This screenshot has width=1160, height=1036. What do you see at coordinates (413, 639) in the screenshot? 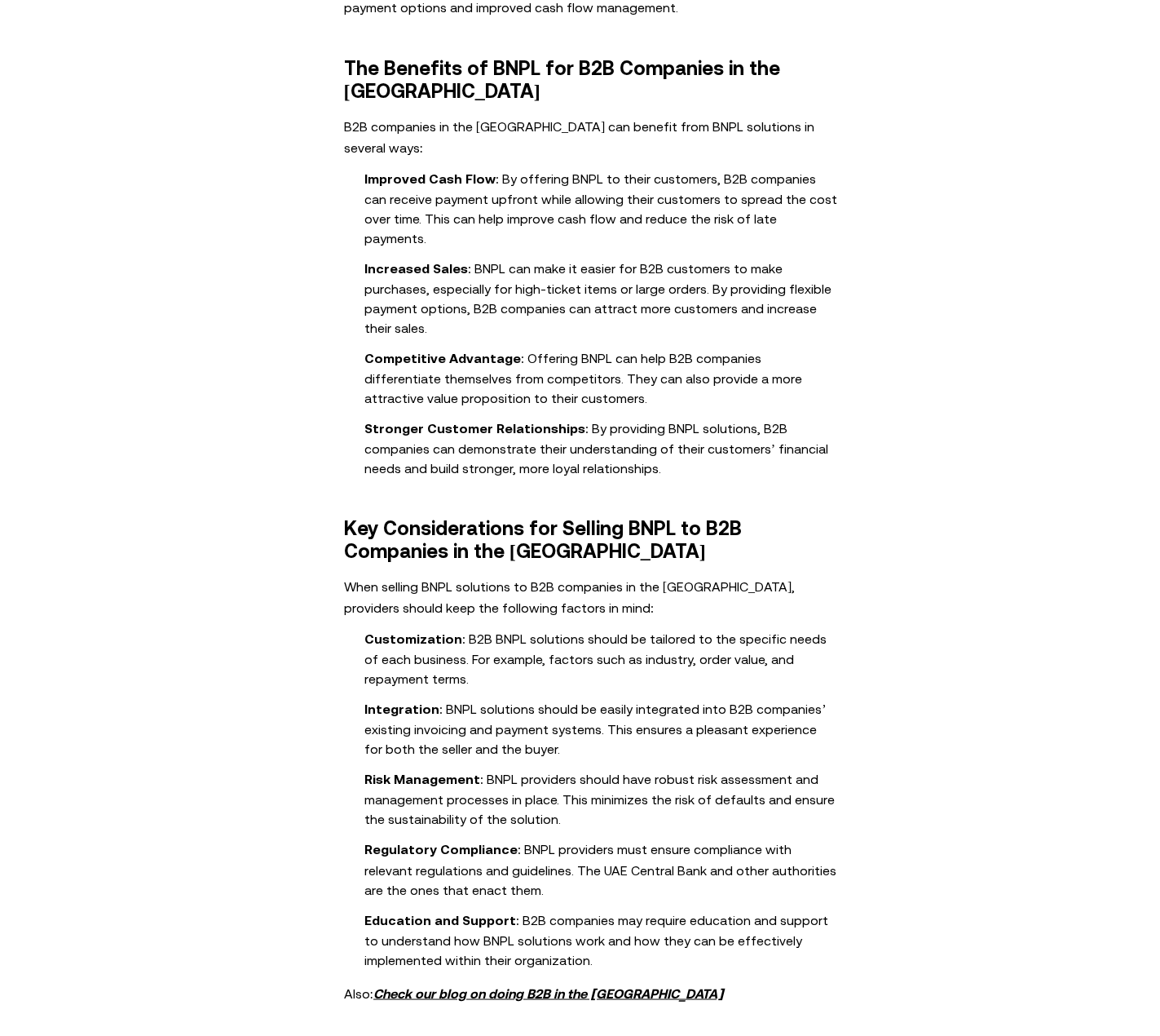
I see `strong: Customization` at bounding box center [413, 639].